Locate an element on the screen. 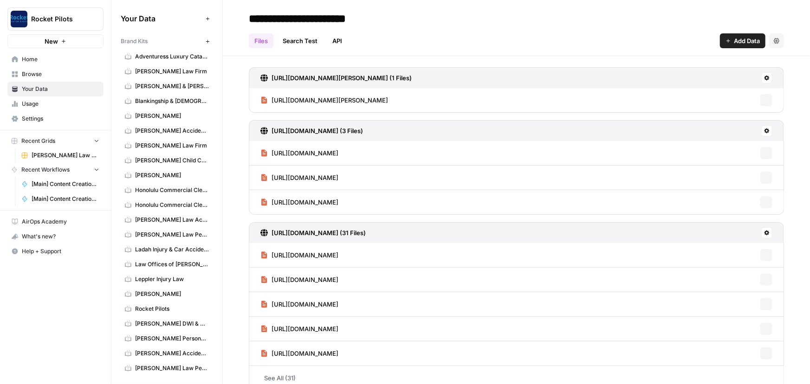 The width and height of the screenshot is (810, 384). span: AirOps Academy is located at coordinates (60, 222).